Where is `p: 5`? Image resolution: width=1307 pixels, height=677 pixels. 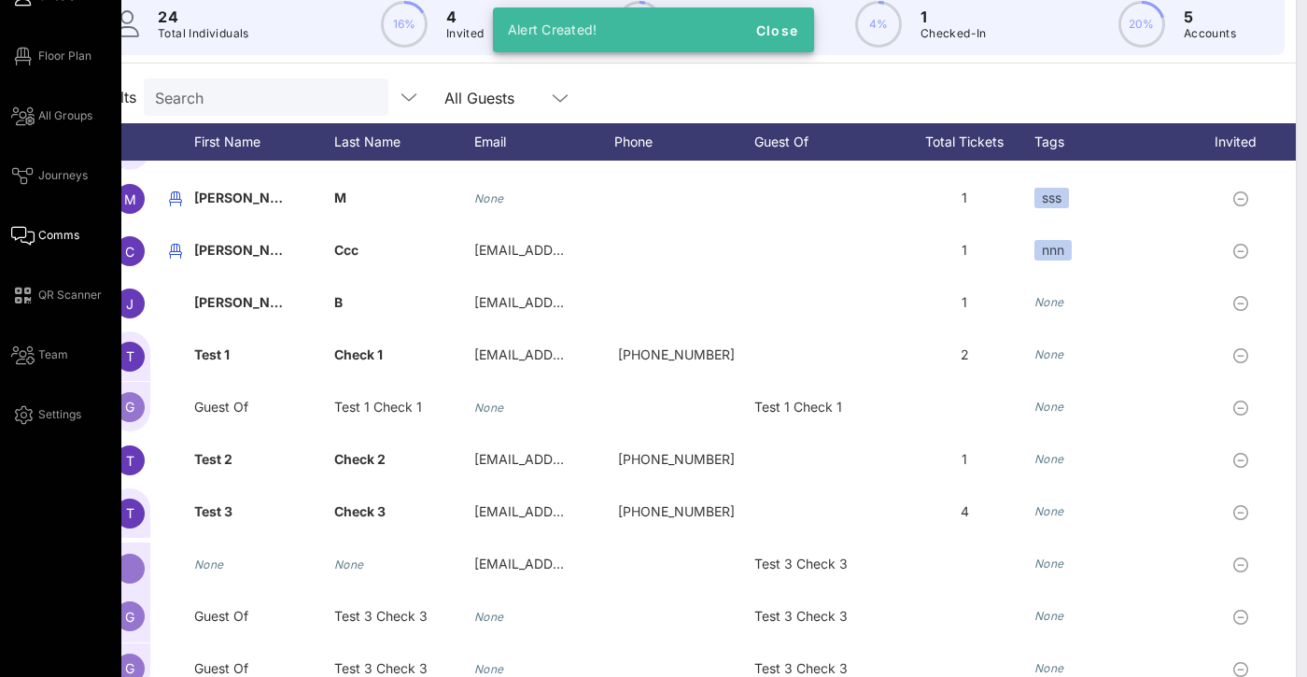
p: 5 is located at coordinates (1209, 17).